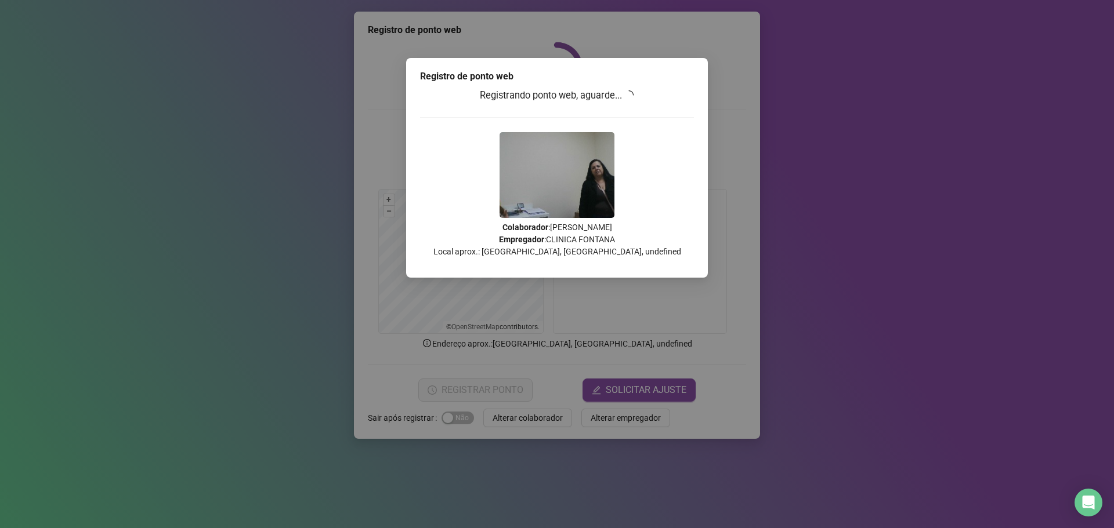  What do you see at coordinates (525, 227) in the screenshot?
I see `strong: Colaborador` at bounding box center [525, 227].